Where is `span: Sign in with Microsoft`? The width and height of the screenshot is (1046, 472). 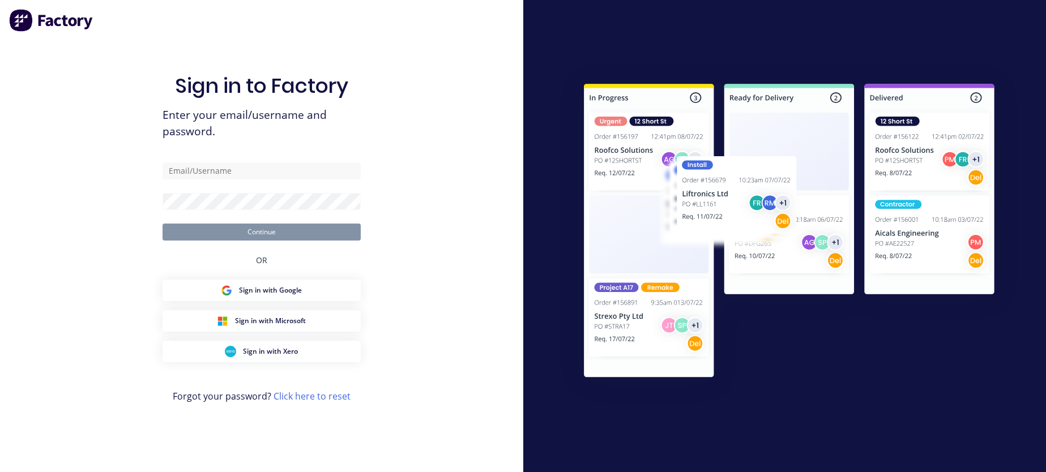 span: Sign in with Microsoft is located at coordinates (270, 321).